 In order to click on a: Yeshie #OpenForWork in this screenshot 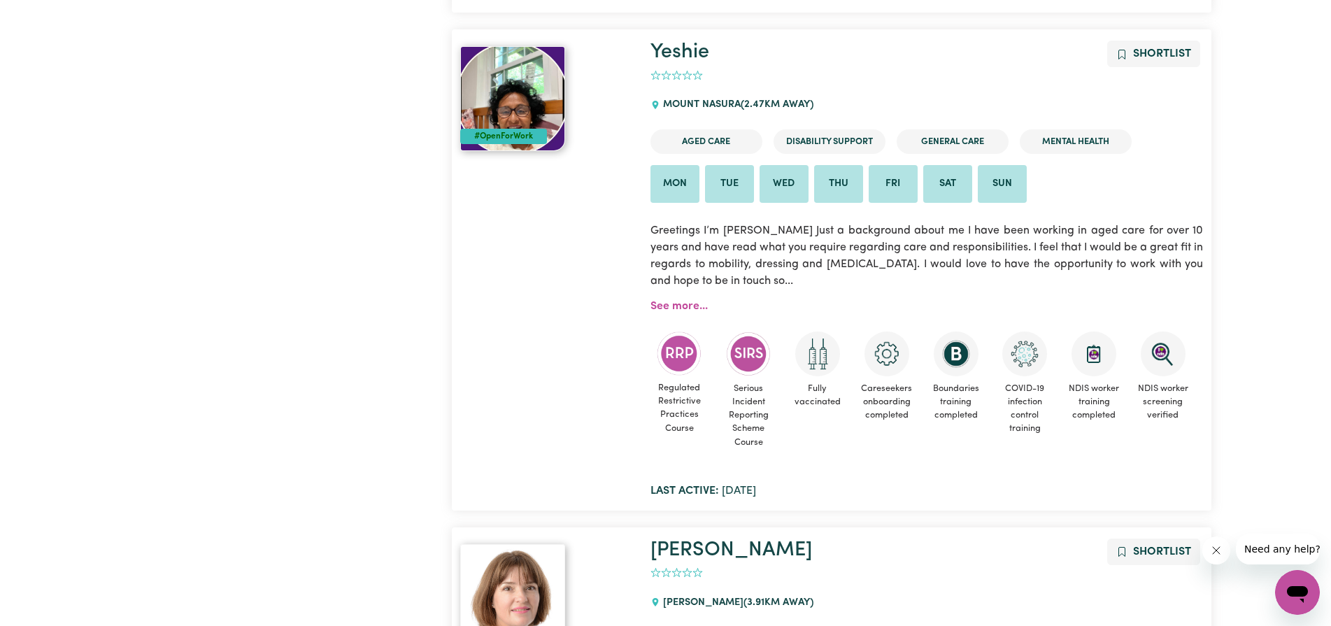, I will do `click(547, 99)`.